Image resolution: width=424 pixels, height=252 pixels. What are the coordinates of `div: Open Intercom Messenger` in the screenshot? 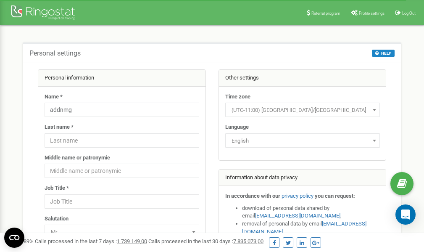 It's located at (406, 215).